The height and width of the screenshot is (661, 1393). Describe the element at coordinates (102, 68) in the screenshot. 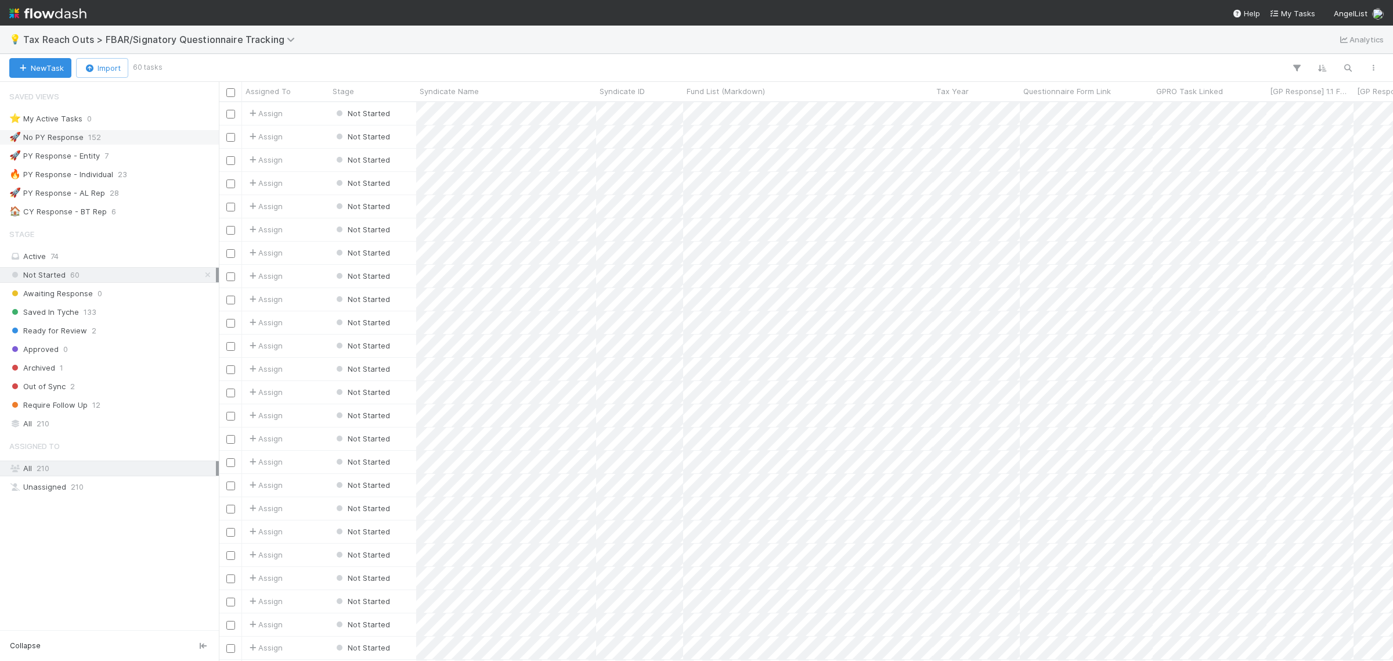

I see `button: Import` at that location.